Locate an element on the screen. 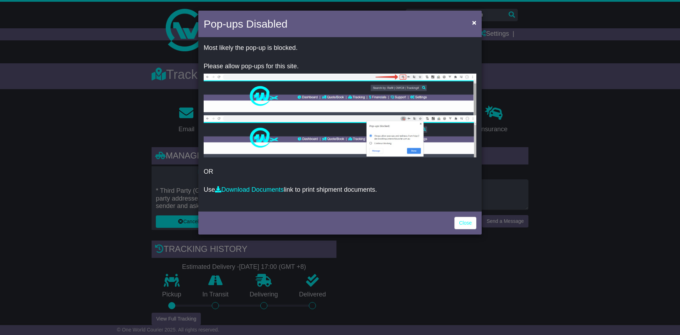 Image resolution: width=680 pixels, height=335 pixels. div: OR is located at coordinates (340, 124).